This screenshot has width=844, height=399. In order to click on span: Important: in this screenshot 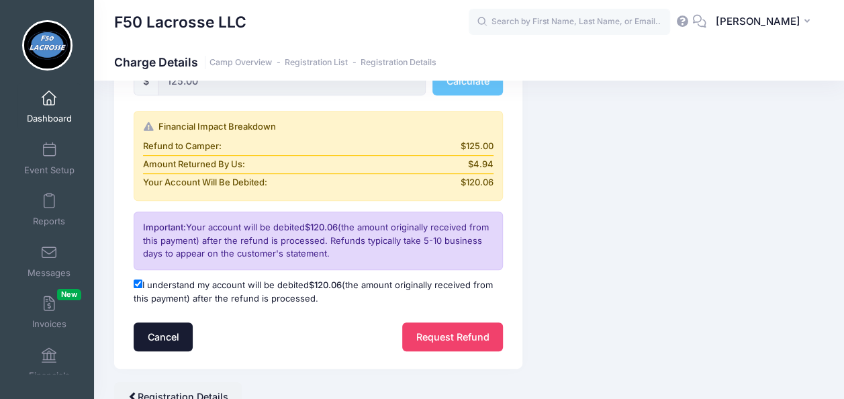, I will do `click(164, 227)`.